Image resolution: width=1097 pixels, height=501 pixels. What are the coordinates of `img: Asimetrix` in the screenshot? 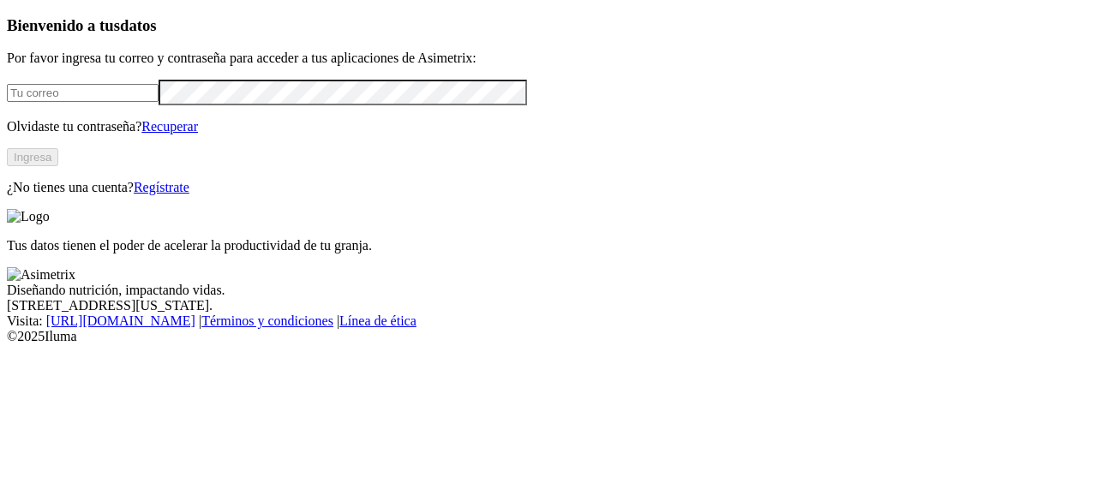 It's located at (41, 275).